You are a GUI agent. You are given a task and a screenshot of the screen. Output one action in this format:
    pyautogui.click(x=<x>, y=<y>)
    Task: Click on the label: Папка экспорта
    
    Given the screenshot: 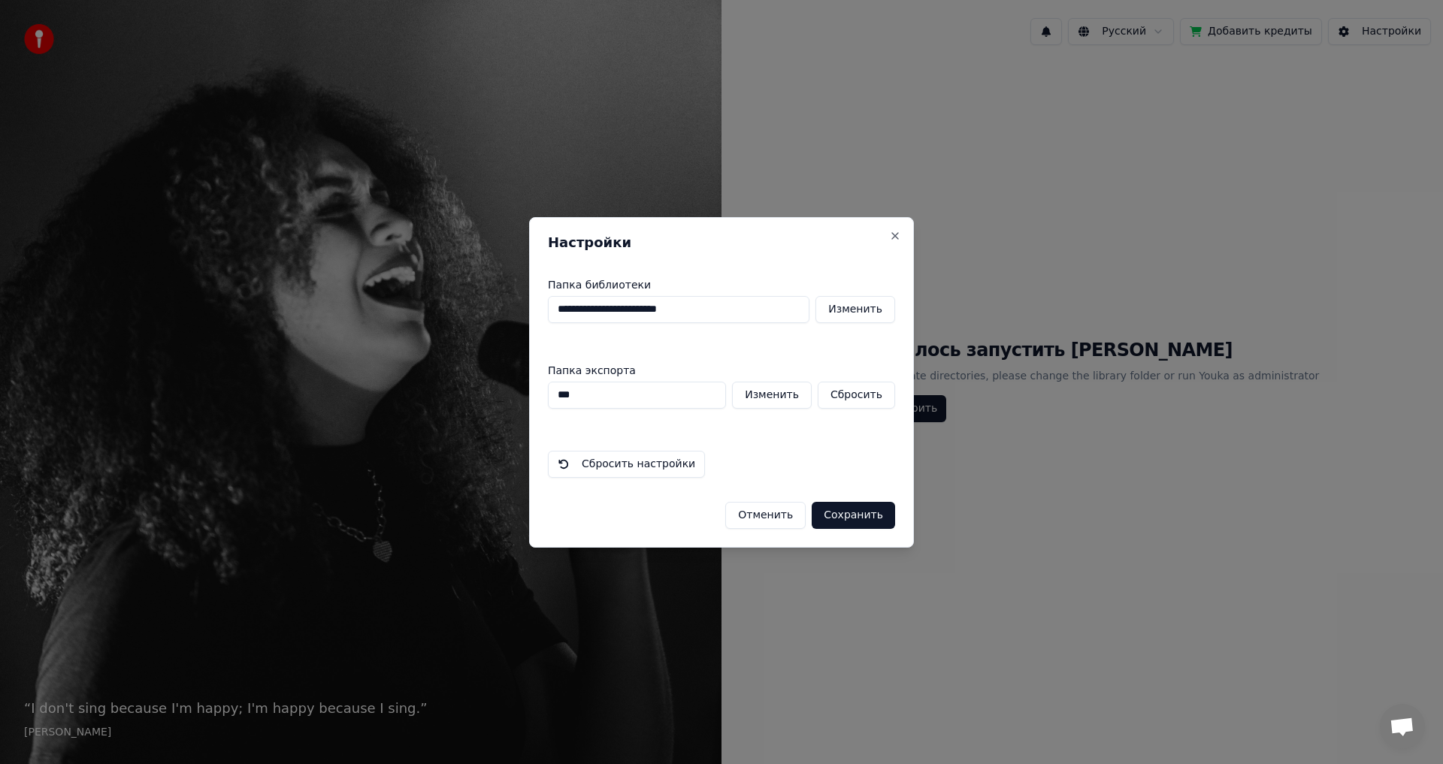 What is the action you would take?
    pyautogui.click(x=721, y=370)
    